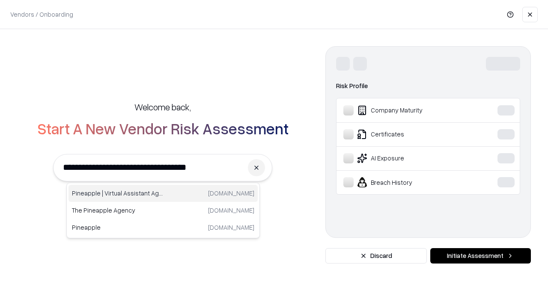 This screenshot has width=548, height=308. Describe the element at coordinates (376, 256) in the screenshot. I see `button: Discard` at that location.